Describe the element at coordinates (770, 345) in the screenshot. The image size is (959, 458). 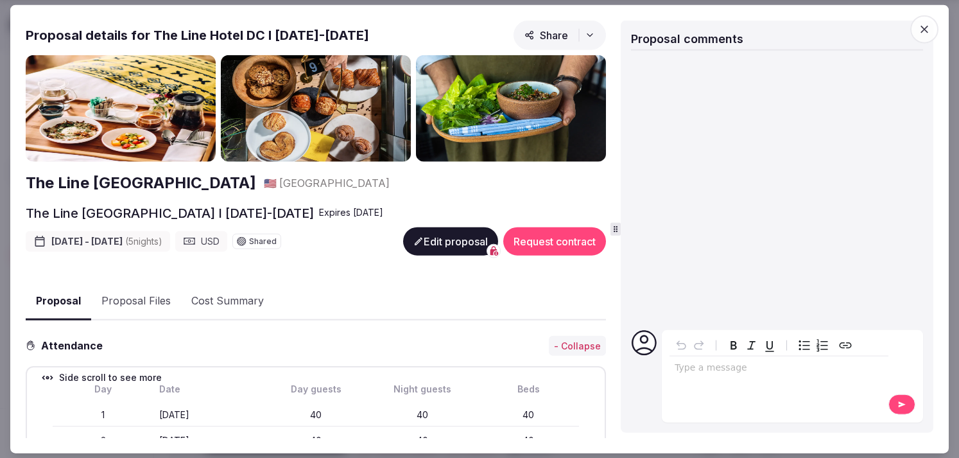
I see `button: Underline` at that location.